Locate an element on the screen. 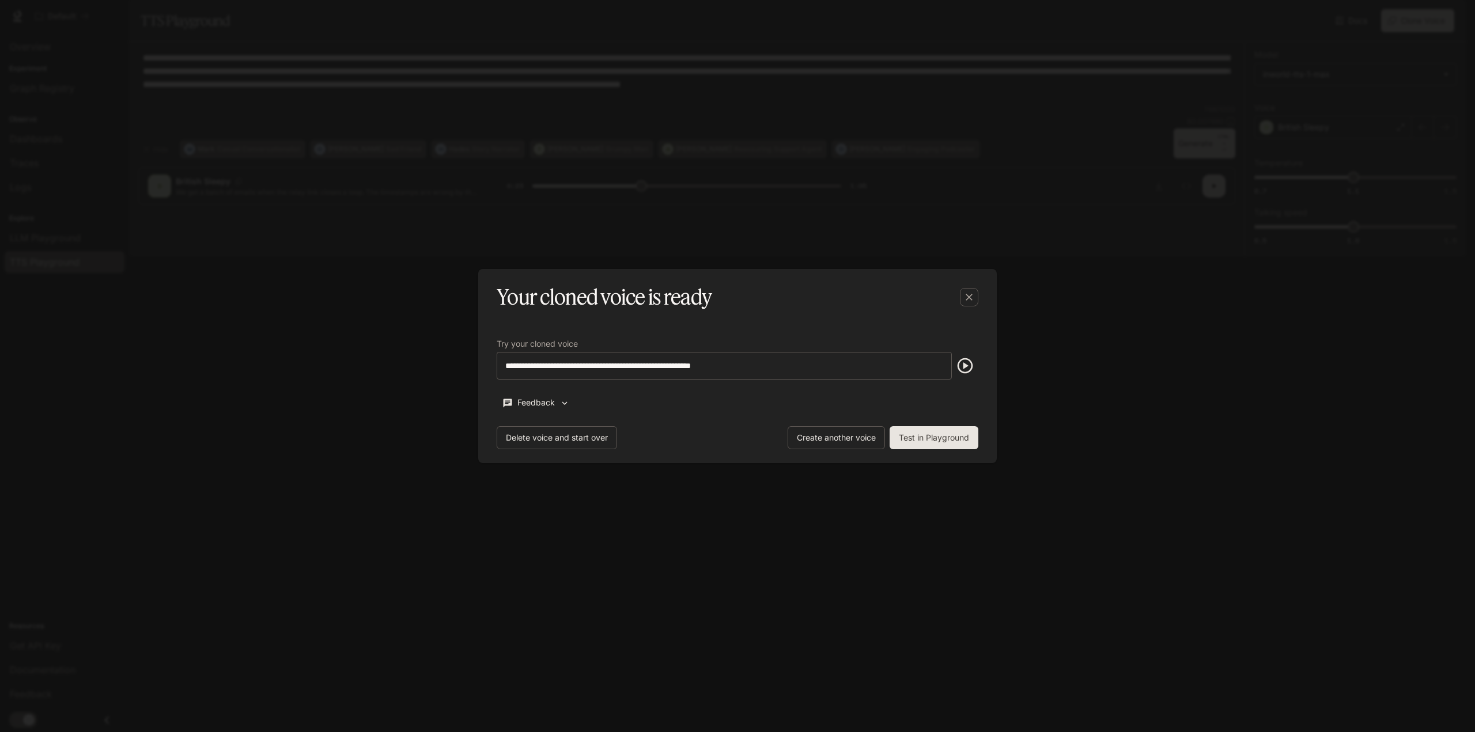 Image resolution: width=1475 pixels, height=732 pixels. p: Try your cloned voice is located at coordinates (537, 344).